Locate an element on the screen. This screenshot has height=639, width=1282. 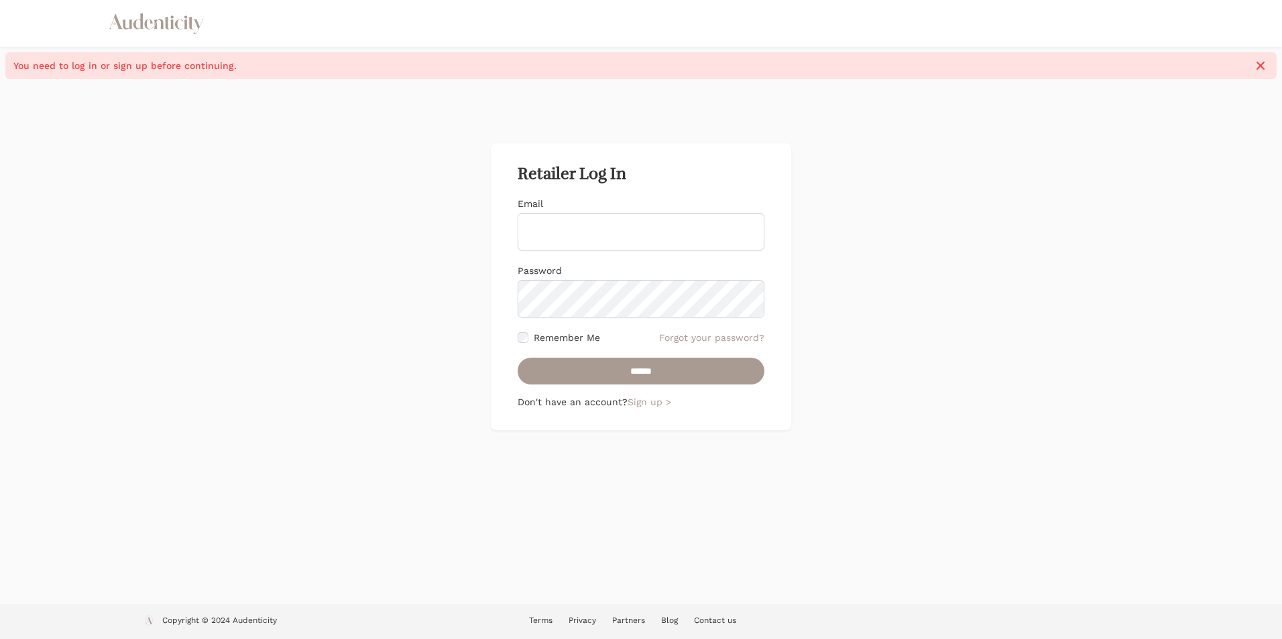
a: Blog is located at coordinates (669, 621).